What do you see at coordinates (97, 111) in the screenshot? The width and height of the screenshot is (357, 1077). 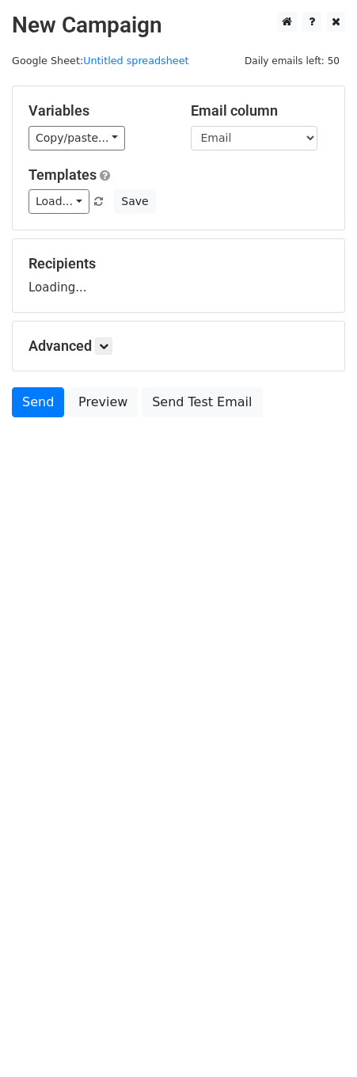 I see `h5: Variables` at bounding box center [97, 111].